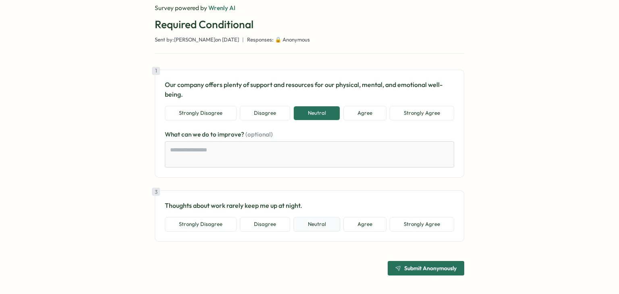  What do you see at coordinates (156, 192) in the screenshot?
I see `div: 3` at bounding box center [156, 192].